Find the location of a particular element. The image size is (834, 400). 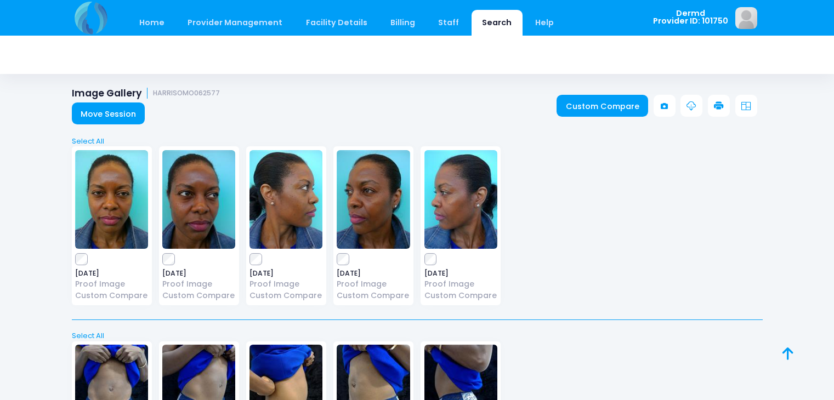

a: Help is located at coordinates (544, 22).